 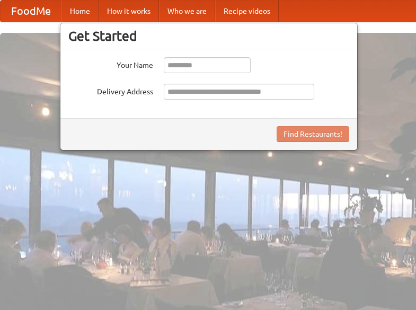 What do you see at coordinates (247, 11) in the screenshot?
I see `a: Recipe videos` at bounding box center [247, 11].